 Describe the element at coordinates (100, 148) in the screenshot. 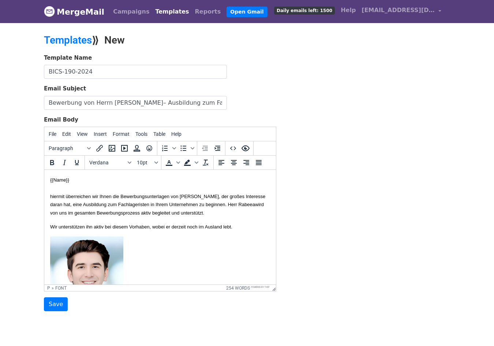

I see `button: Insert/edit link` at that location.